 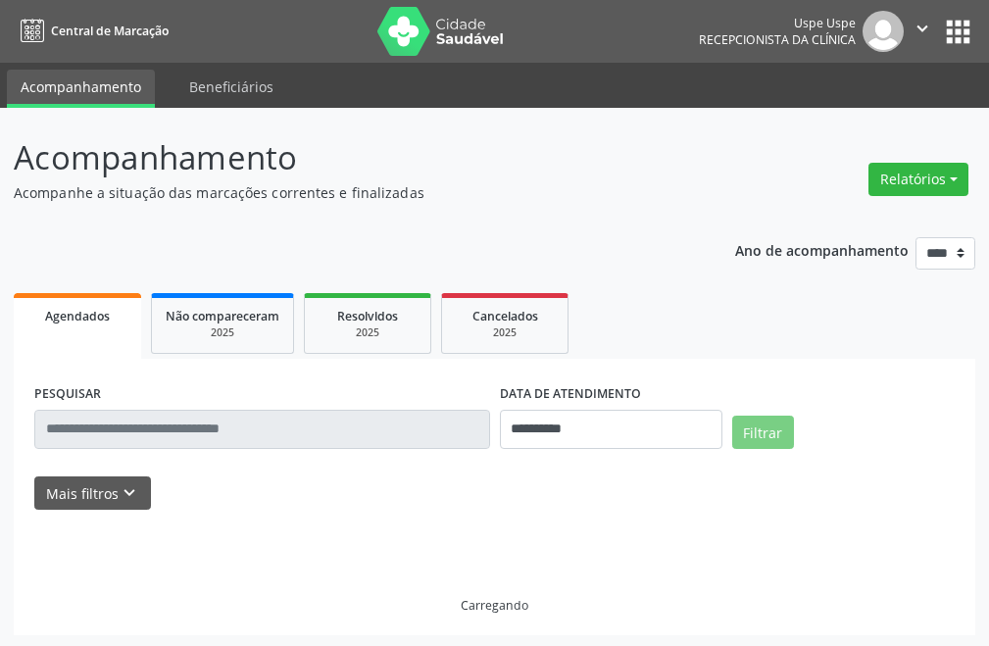 I want to click on label: DATA DE ATENDIMENTO, so click(x=570, y=394).